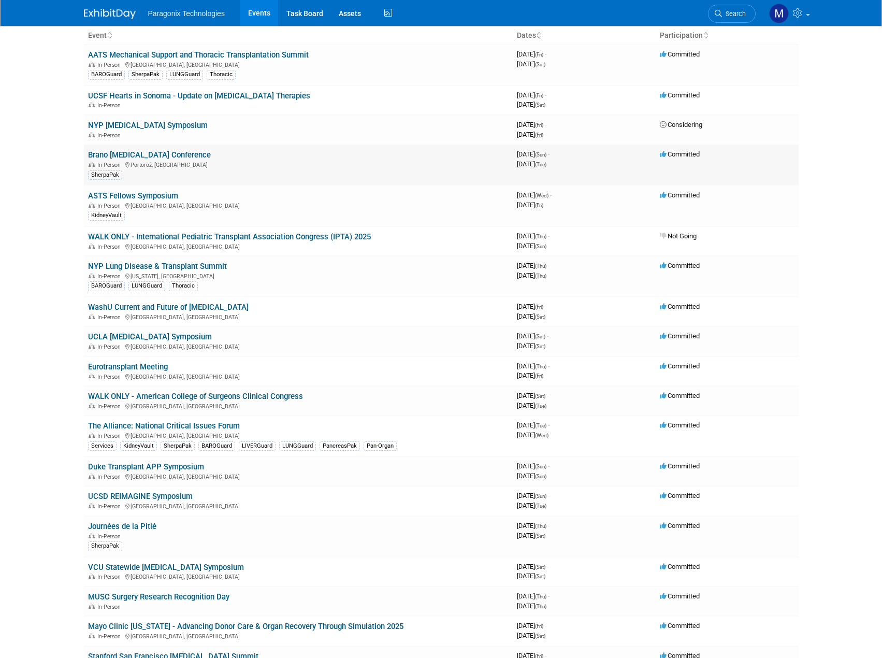  What do you see at coordinates (157, 266) in the screenshot?
I see `a: NYP Lung Disease & Transplant Summit` at bounding box center [157, 266].